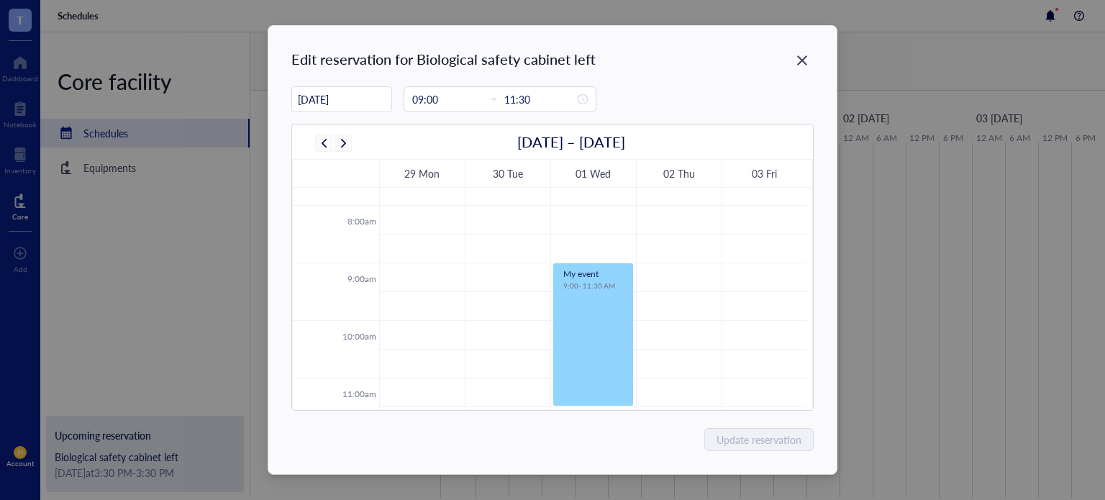 This screenshot has height=500, width=1105. I want to click on button: Close, so click(802, 60).